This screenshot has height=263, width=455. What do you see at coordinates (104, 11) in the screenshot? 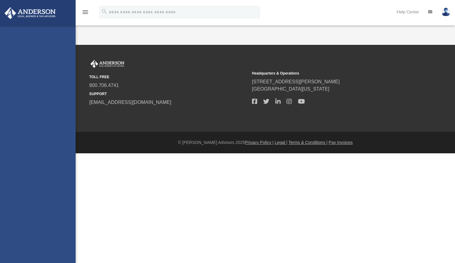
I see `i: search` at bounding box center [104, 11].